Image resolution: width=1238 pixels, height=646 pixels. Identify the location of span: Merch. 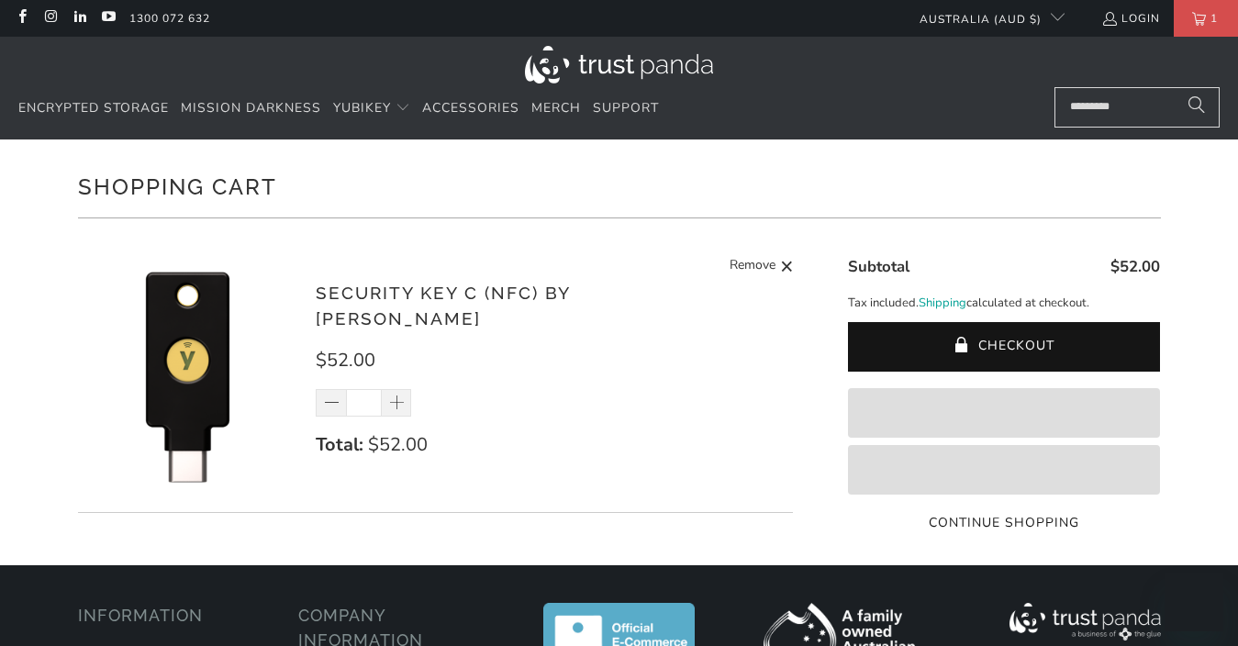
(556, 107).